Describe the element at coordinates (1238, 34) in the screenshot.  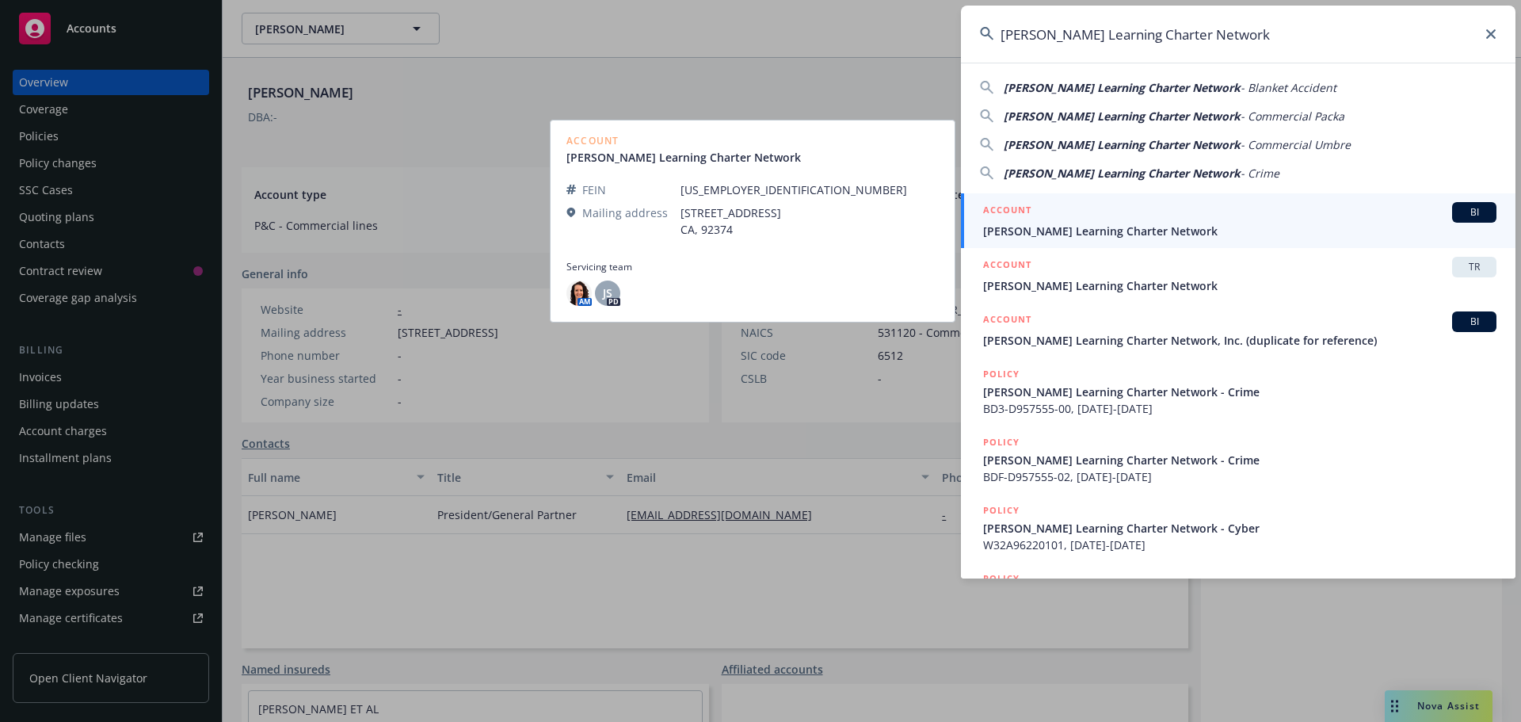
I see `input: Search...` at that location.